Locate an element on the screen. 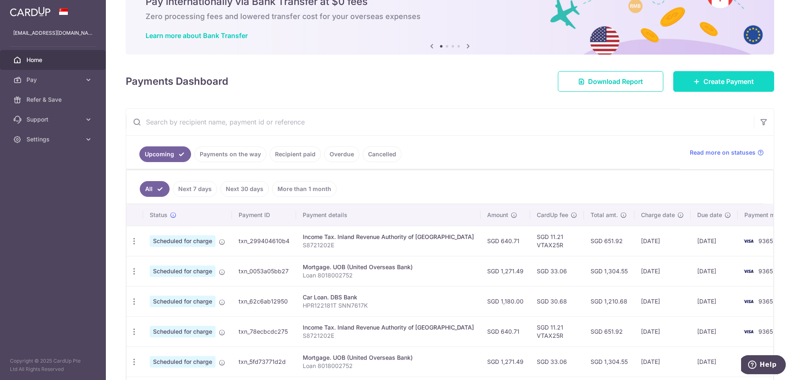 The image size is (794, 380). a: Recipient paid is located at coordinates (295, 154).